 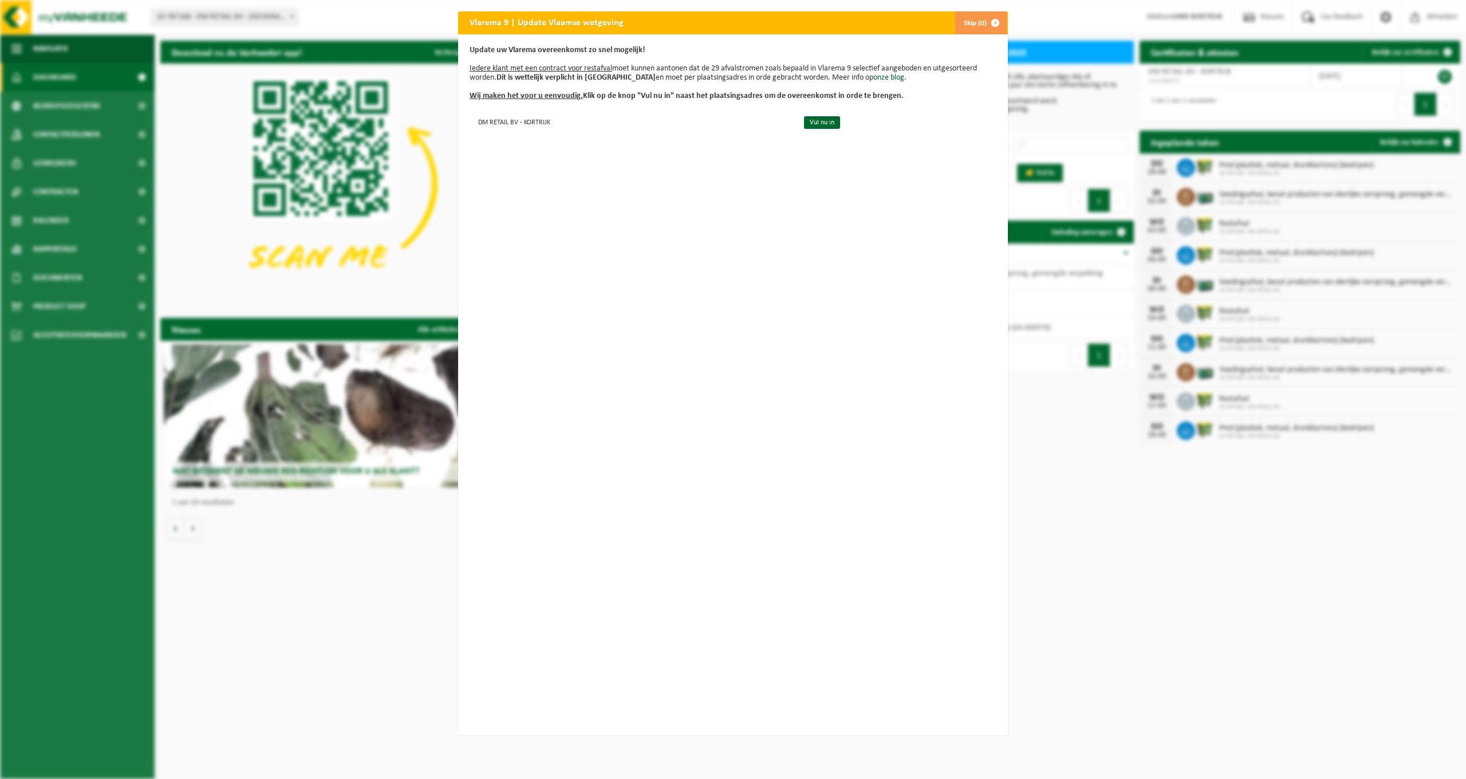 I want to click on u: Wij maken het voor u eenvoudig., so click(x=526, y=96).